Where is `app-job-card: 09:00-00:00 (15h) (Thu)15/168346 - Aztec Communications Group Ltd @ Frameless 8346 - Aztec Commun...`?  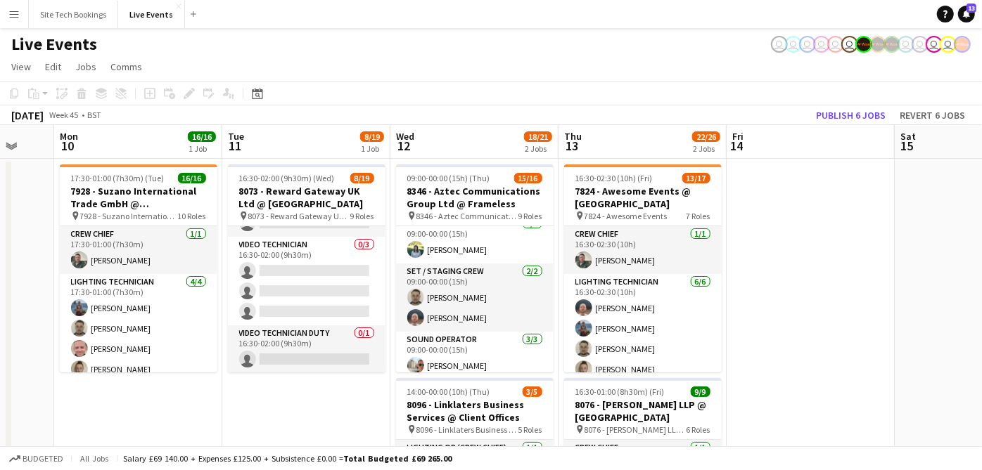
app-job-card: 09:00-00:00 (15h) (Thu)15/168346 - Aztec Communications Group Ltd @ Frameless 8346 - Aztec Commun... is located at coordinates (475, 269).